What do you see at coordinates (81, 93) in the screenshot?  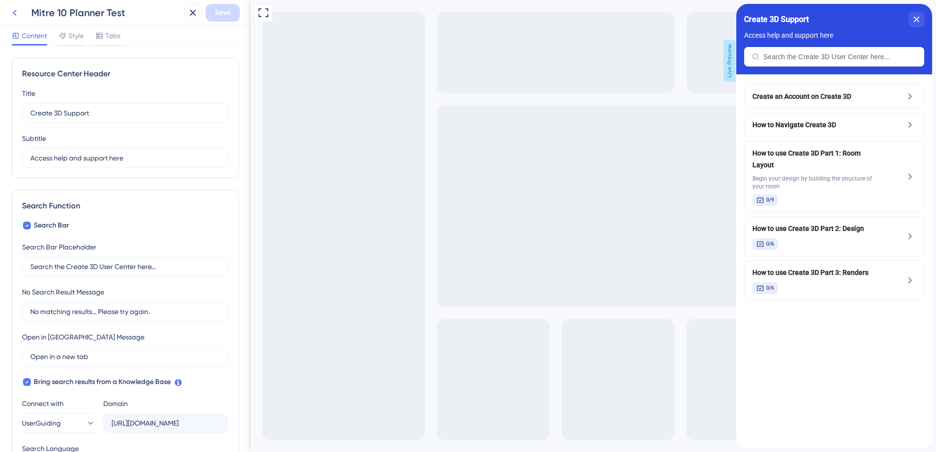 I see `div: Create an Account on Create 3D` at bounding box center [81, 93].